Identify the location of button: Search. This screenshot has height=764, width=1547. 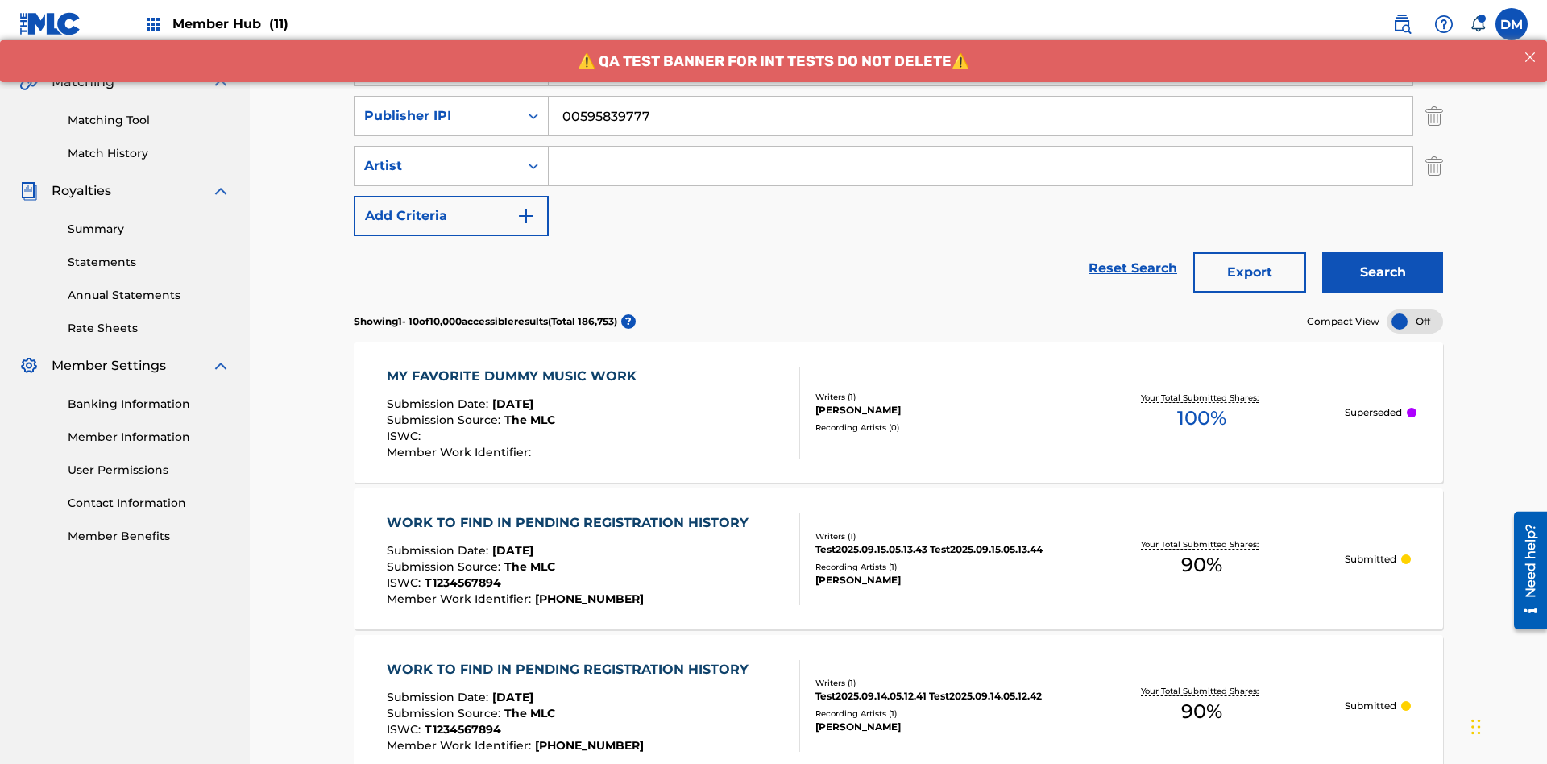
(1383, 272).